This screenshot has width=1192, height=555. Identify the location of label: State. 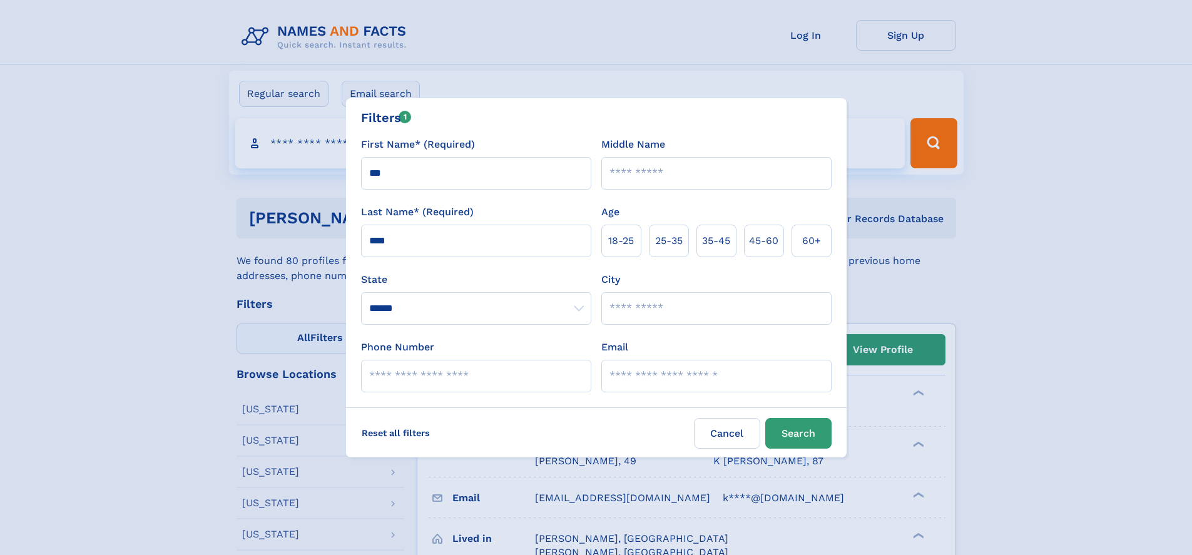
(476, 280).